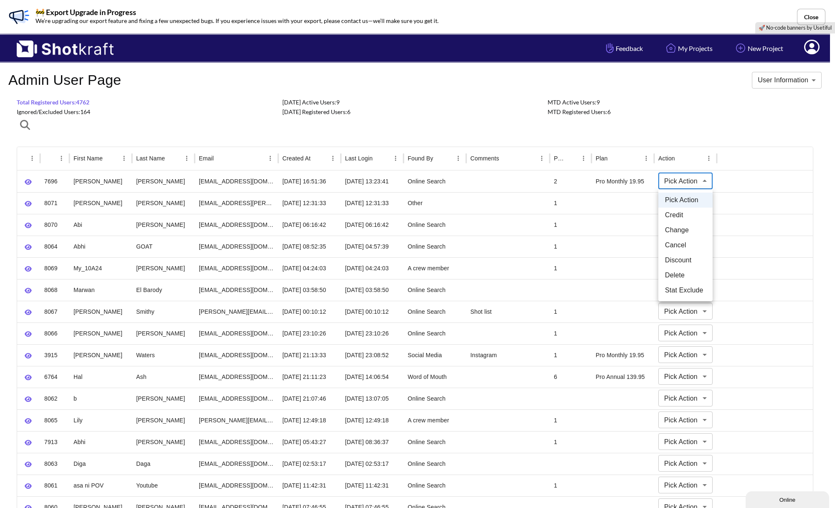  Describe the element at coordinates (237, 20) in the screenshot. I see `p: We’re upgrading our export feature and fixing a few unexpected bugs. If you experience issues wit...` at that location.